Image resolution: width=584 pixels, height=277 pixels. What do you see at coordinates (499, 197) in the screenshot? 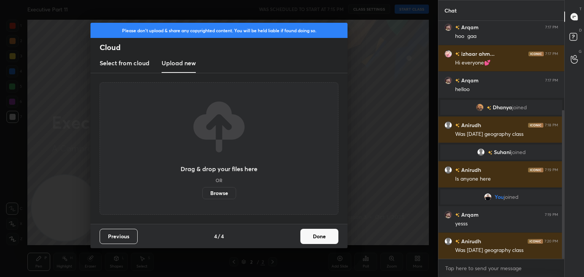
I see `span: You` at bounding box center [499, 197].